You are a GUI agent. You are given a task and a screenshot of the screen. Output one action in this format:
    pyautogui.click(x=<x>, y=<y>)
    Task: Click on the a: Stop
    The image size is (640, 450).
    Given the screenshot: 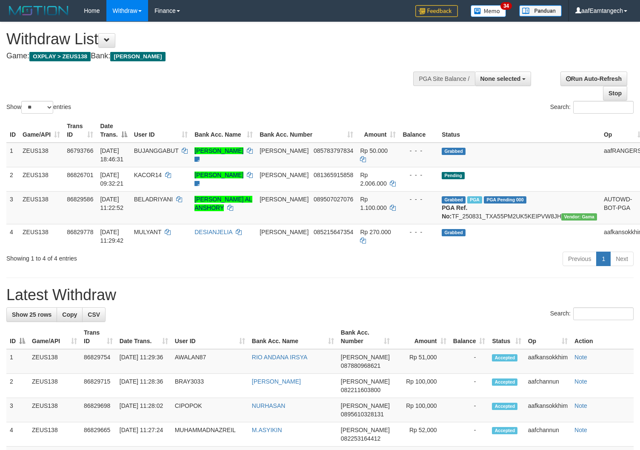 What is the action you would take?
    pyautogui.click(x=615, y=93)
    